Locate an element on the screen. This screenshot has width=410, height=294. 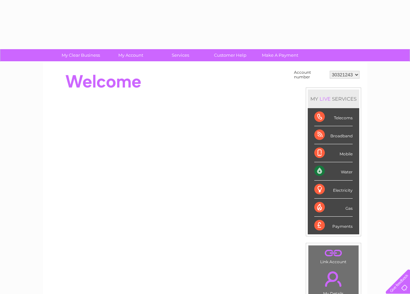
td: Account number is located at coordinates (310, 75).